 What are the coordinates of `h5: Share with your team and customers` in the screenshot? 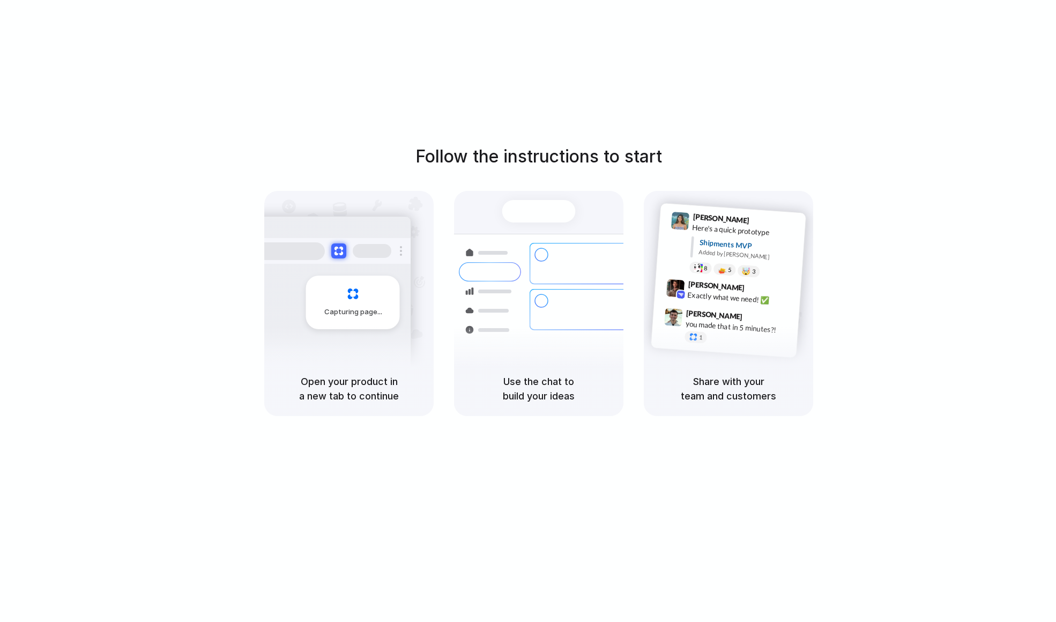 It's located at (729, 389).